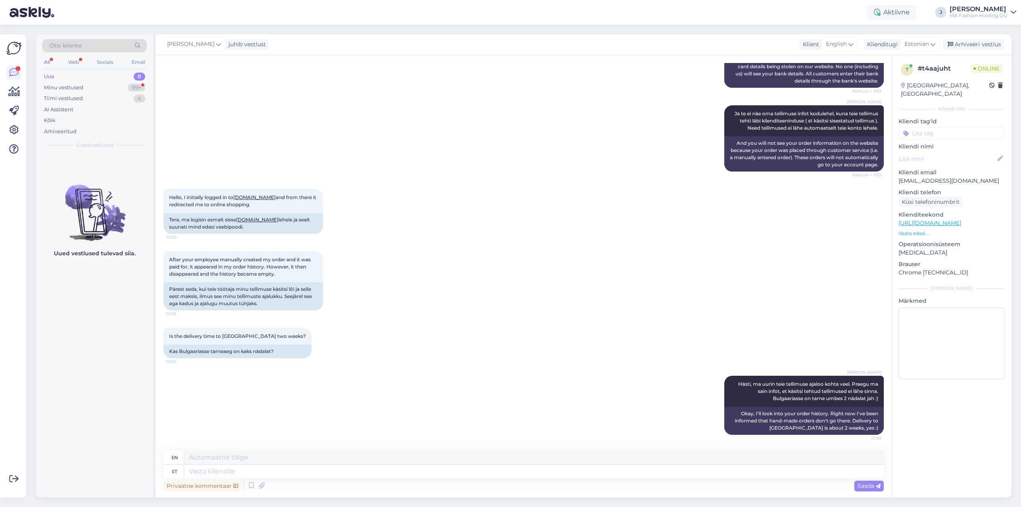  What do you see at coordinates (974, 44) in the screenshot?
I see `div: Arhiveeri vestlus` at bounding box center [974, 44].